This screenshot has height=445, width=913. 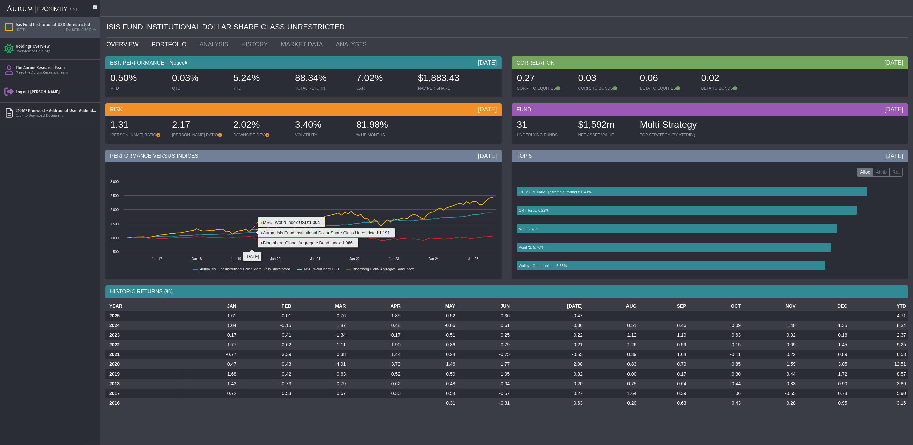 I want to click on td: 0.82, so click(x=548, y=374).